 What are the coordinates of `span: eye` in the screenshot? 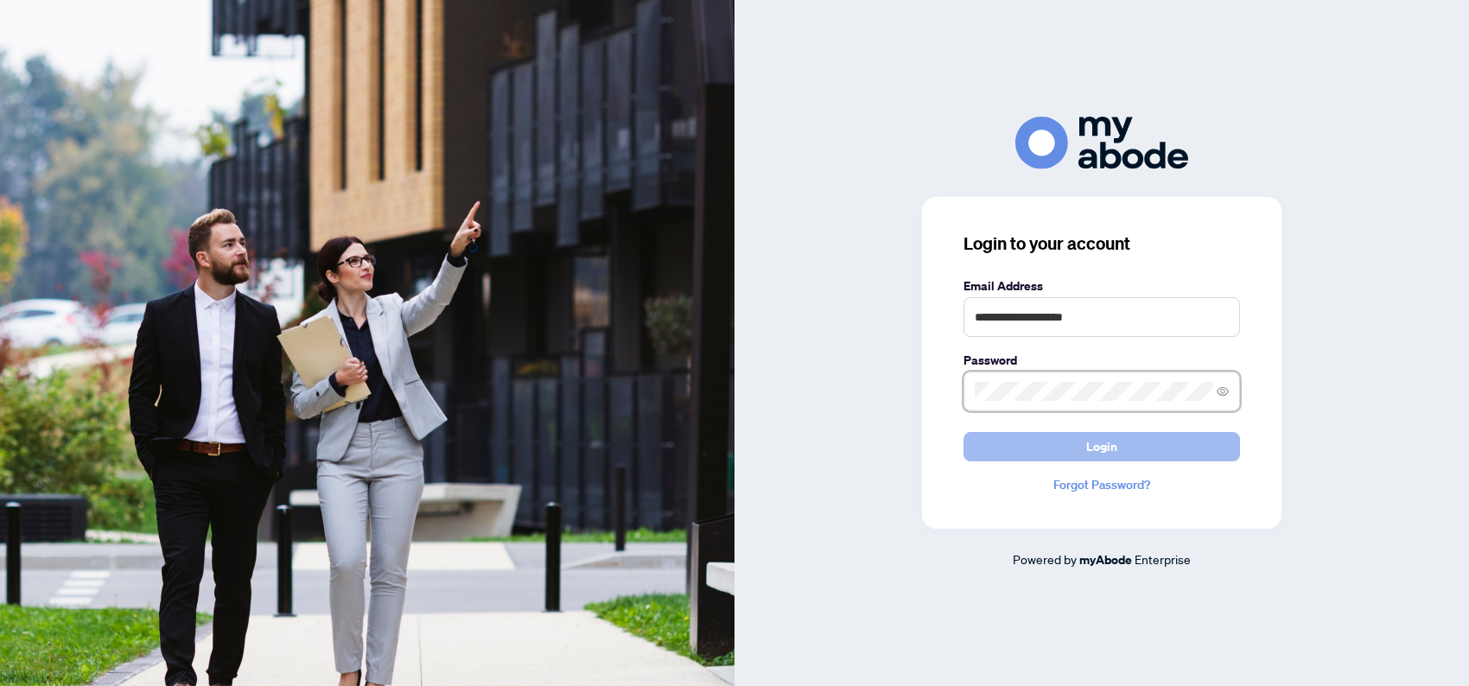 It's located at (1223, 392).